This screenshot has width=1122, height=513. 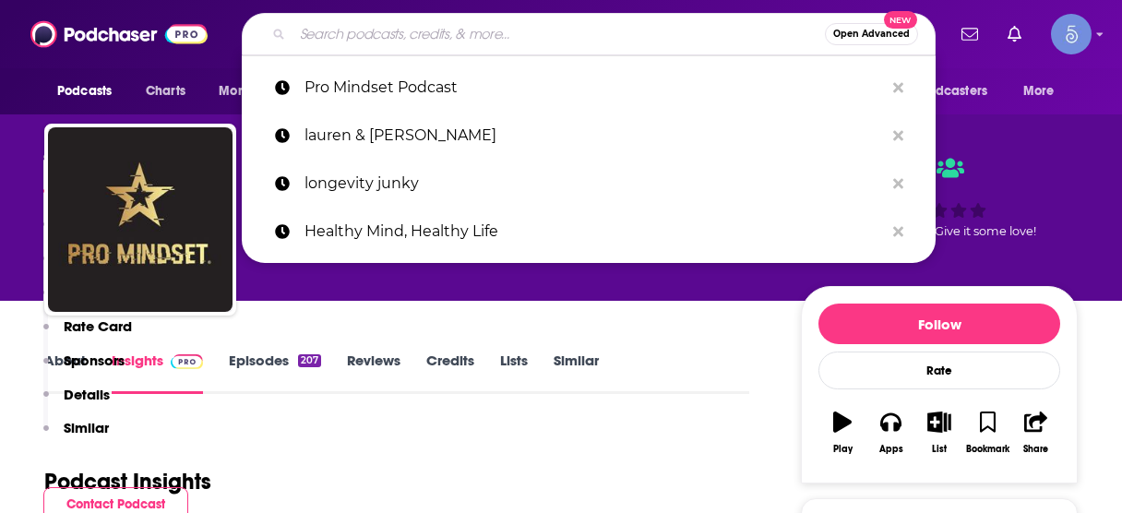 I want to click on img: Podchaser - Follow, Share and Rate Podcasts, so click(x=119, y=34).